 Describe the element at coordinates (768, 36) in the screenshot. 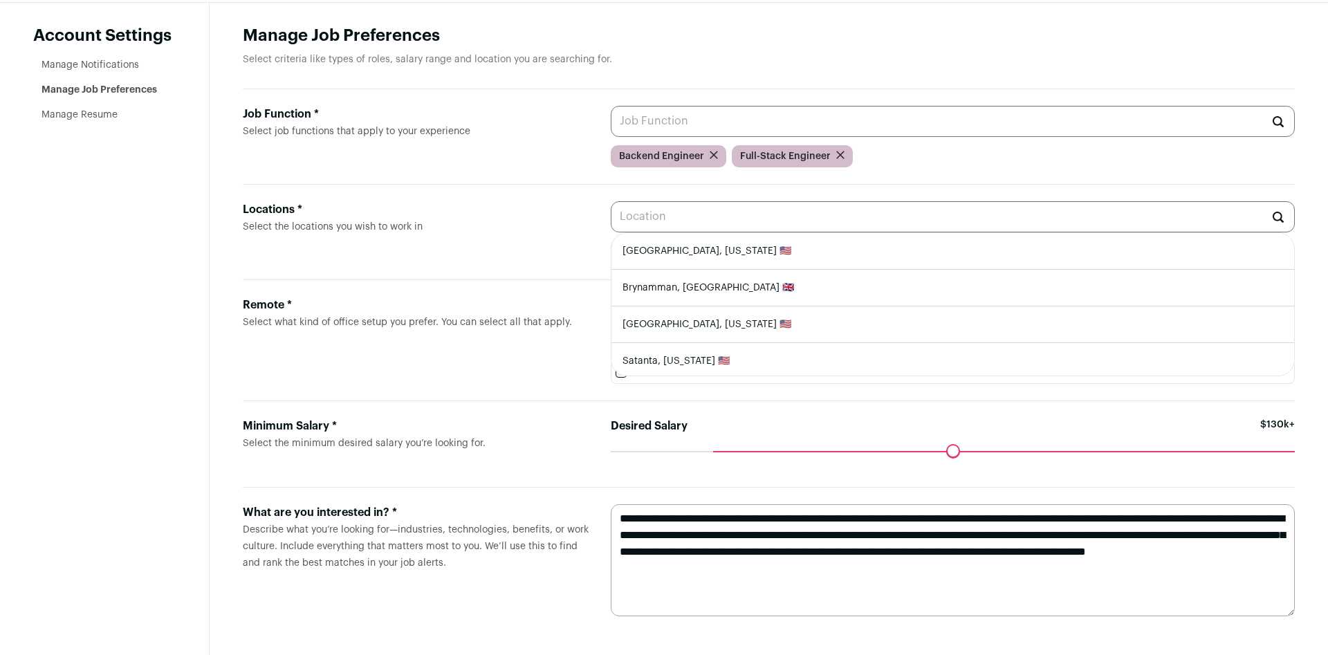

I see `h1: Manage Job Preferences` at that location.